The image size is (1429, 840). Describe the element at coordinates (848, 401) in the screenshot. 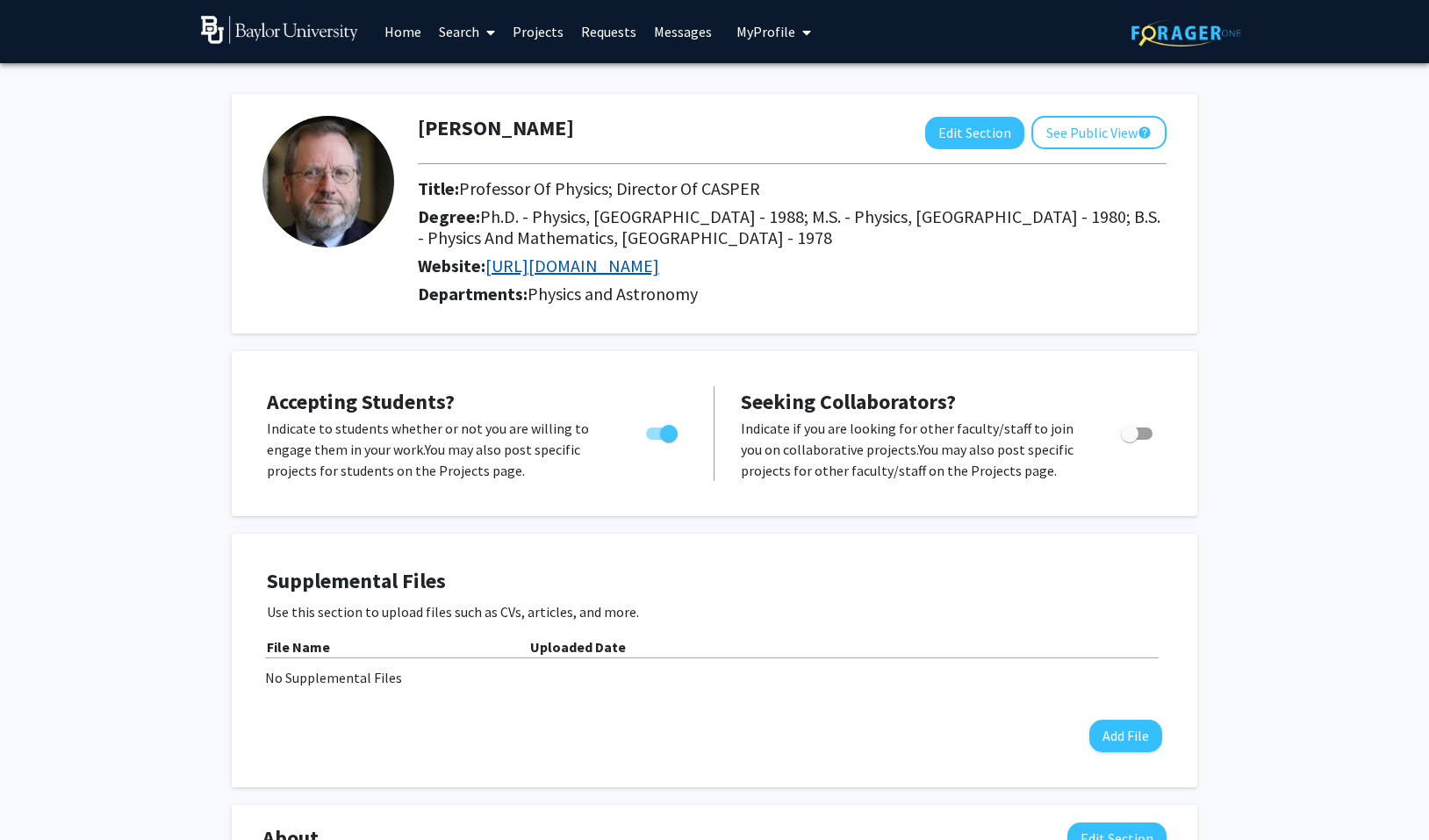

I see `span: Seeking Collaborators?` at that location.